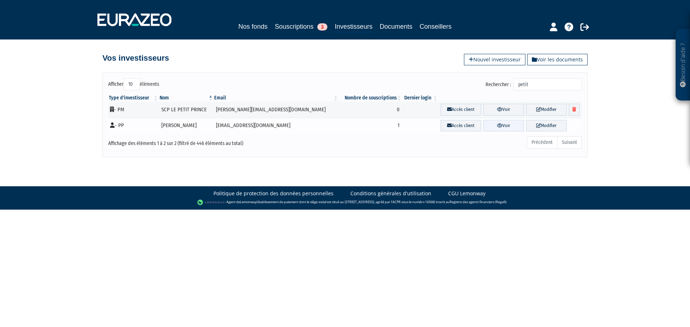 This screenshot has width=690, height=327. What do you see at coordinates (557, 60) in the screenshot?
I see `a: Voir les documents` at bounding box center [557, 60].